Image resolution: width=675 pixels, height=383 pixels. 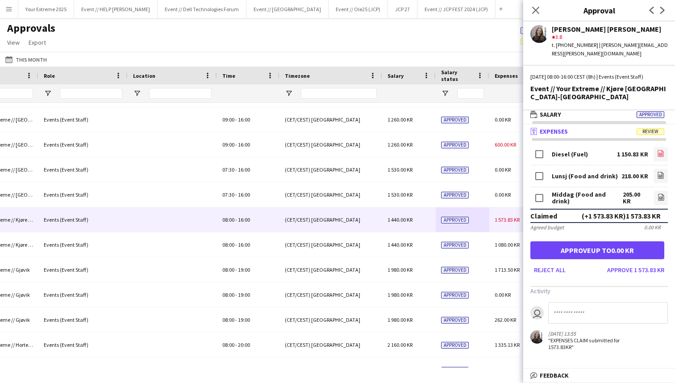 What do you see at coordinates (400, 144) in the screenshot?
I see `span: 1 260.00 KR` at bounding box center [400, 144].